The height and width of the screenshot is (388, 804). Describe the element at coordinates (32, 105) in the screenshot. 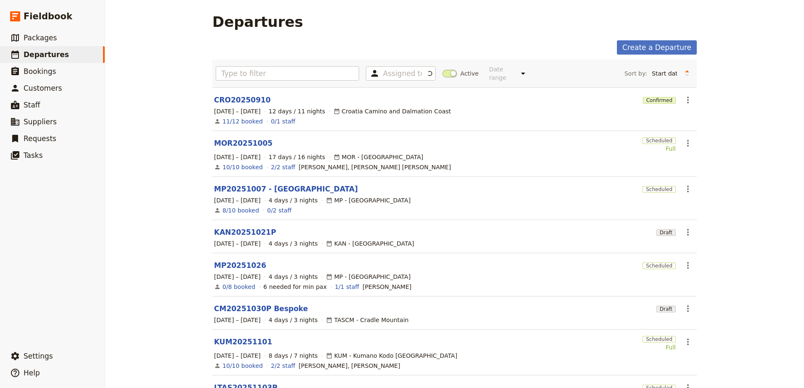

I see `span: Staff` at that location.